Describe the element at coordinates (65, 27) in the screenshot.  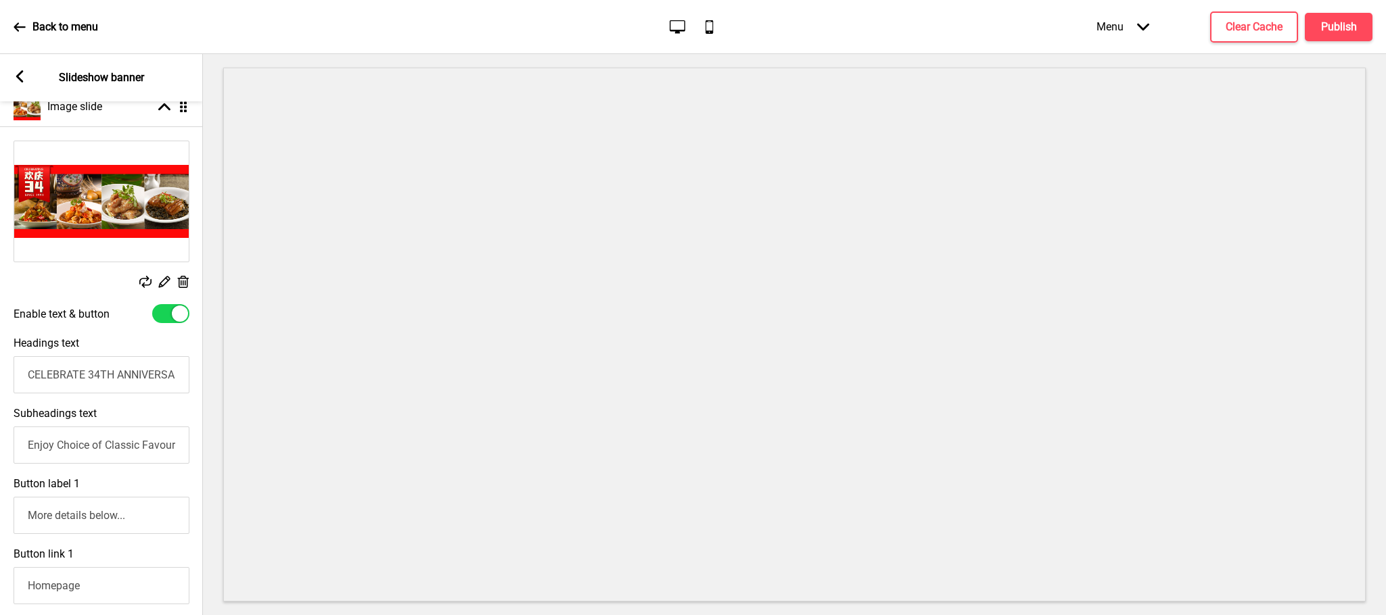
I see `p: Back to menu` at that location.